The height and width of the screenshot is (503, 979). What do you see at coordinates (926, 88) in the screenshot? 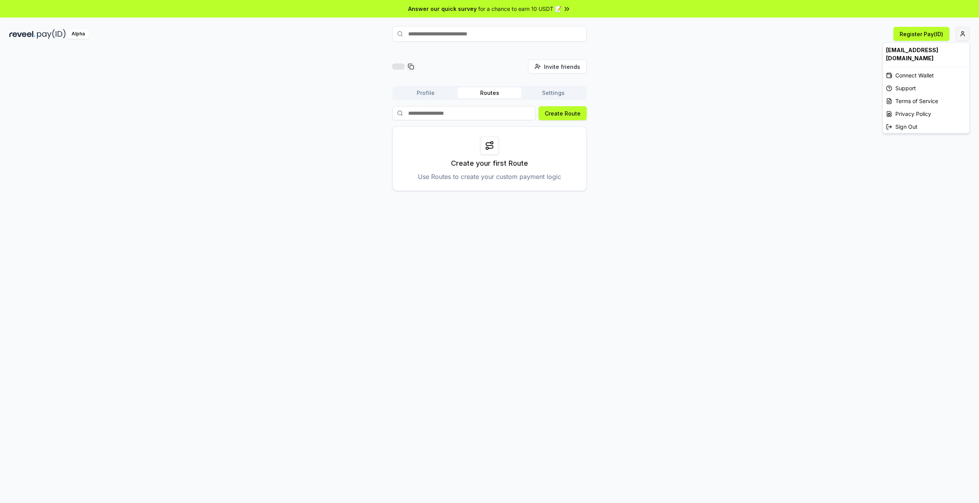
I see `a: Support` at bounding box center [926, 88].